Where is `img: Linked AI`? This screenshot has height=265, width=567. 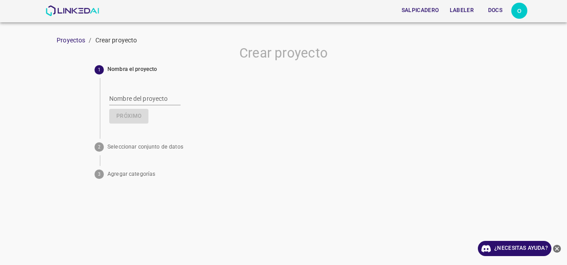 img: Linked AI is located at coordinates (72, 11).